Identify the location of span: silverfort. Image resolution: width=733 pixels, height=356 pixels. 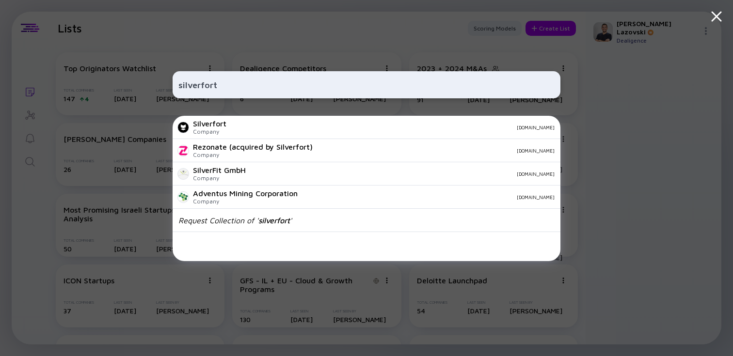
(274, 221).